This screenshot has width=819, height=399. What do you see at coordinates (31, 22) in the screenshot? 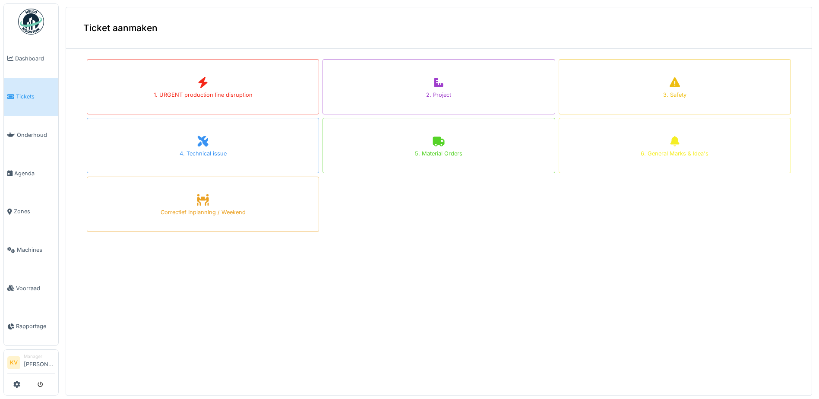
I see `img: Badge_color-CXgf-gQk.svg` at bounding box center [31, 22].